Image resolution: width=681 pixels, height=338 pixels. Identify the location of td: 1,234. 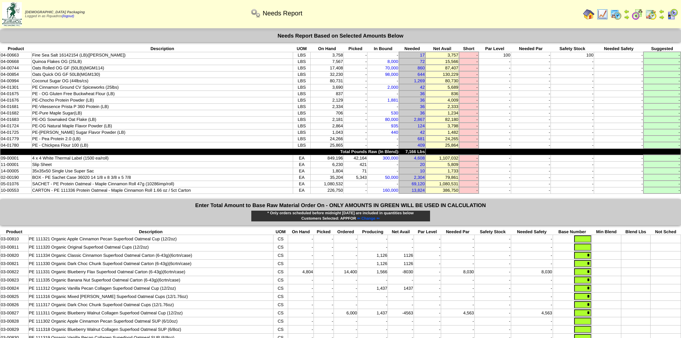
(442, 113).